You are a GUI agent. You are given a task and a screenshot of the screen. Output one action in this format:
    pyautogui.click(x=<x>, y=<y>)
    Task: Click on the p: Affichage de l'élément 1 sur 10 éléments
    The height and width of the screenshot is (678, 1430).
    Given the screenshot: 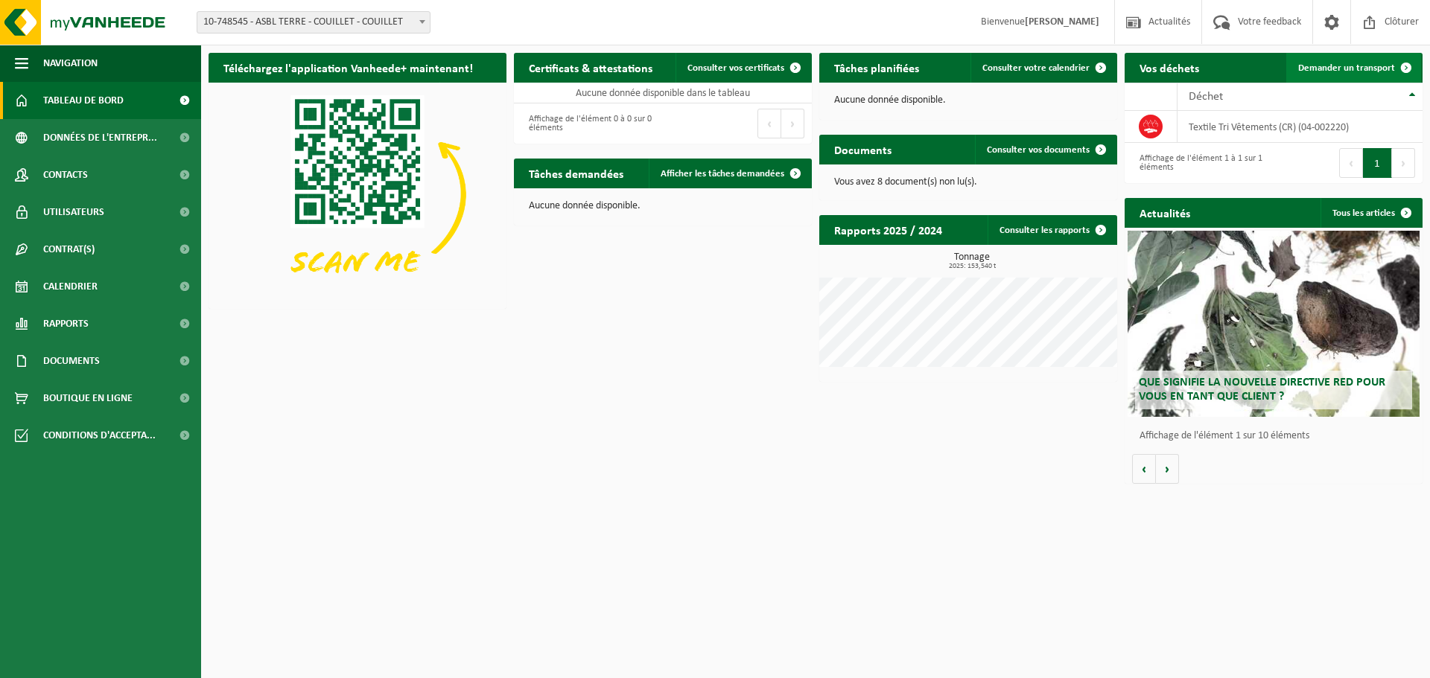 What is the action you would take?
    pyautogui.click(x=1277, y=436)
    